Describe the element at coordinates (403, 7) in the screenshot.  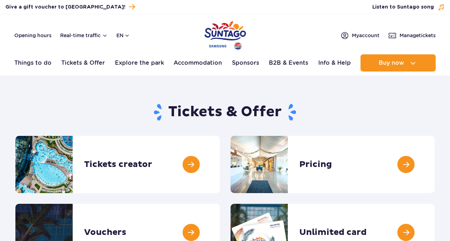
I see `span: Listen to Suntago song` at that location.